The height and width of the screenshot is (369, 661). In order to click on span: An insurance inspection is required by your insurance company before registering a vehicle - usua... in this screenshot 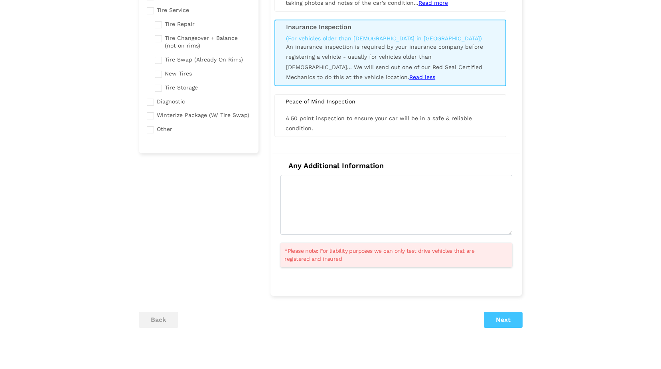, I will do `click(384, 62)`.